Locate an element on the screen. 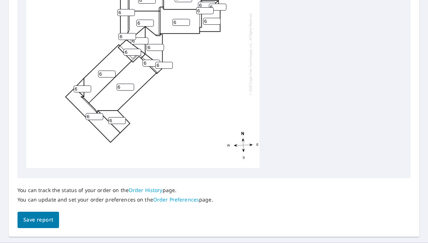  a: Order History is located at coordinates (145, 190).